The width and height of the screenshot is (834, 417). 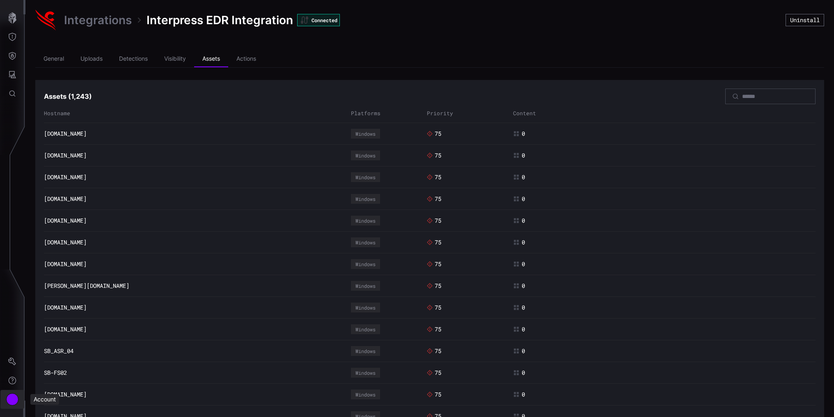 I want to click on div: Connected, so click(x=318, y=20).